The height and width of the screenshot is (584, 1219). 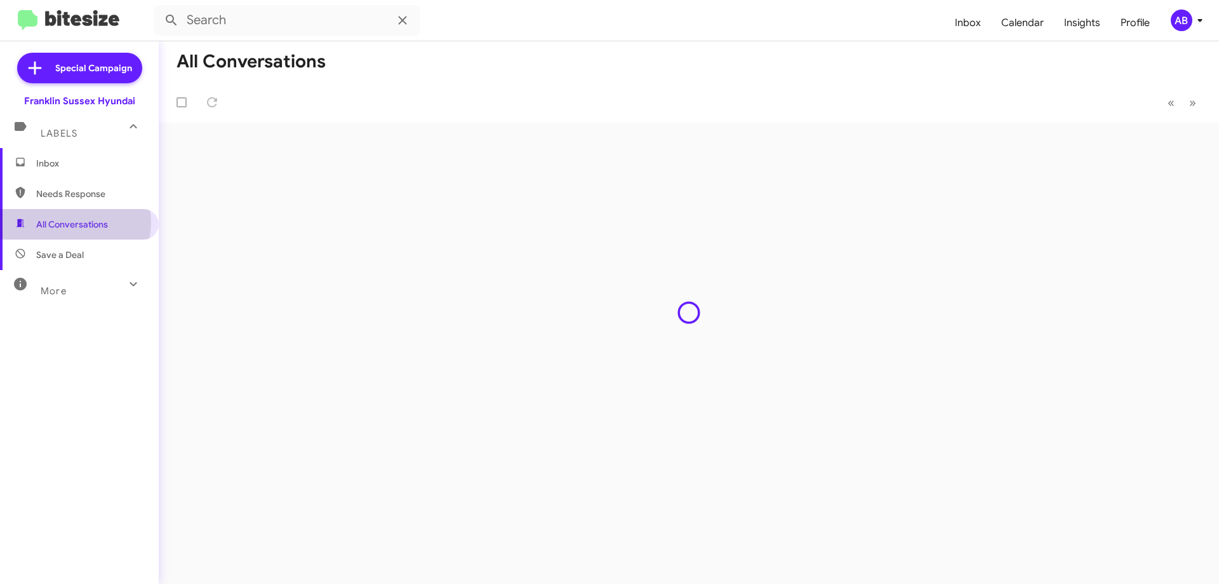 What do you see at coordinates (1082, 23) in the screenshot?
I see `a: Insights` at bounding box center [1082, 23].